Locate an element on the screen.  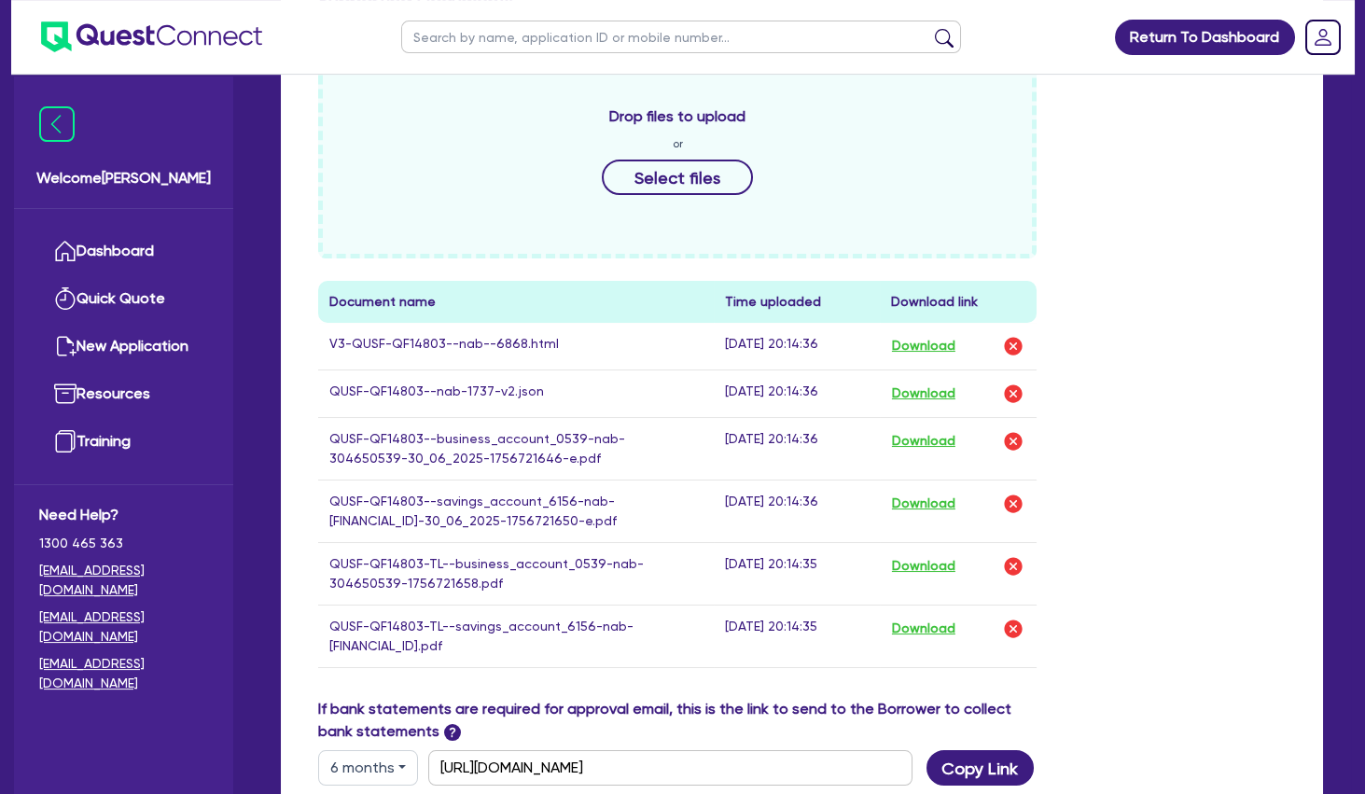
a: New Application is located at coordinates (123, 346).